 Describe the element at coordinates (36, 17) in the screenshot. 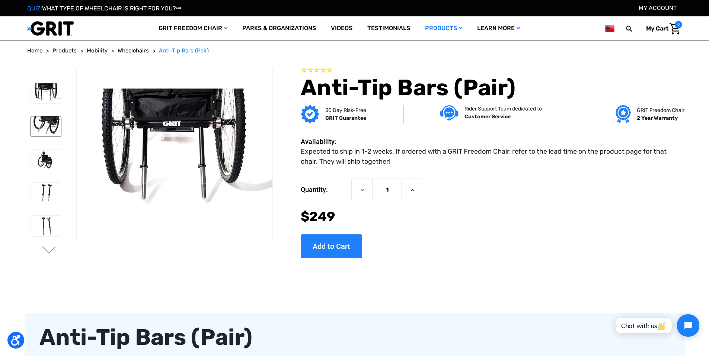

I see `span: Chat with us` at that location.